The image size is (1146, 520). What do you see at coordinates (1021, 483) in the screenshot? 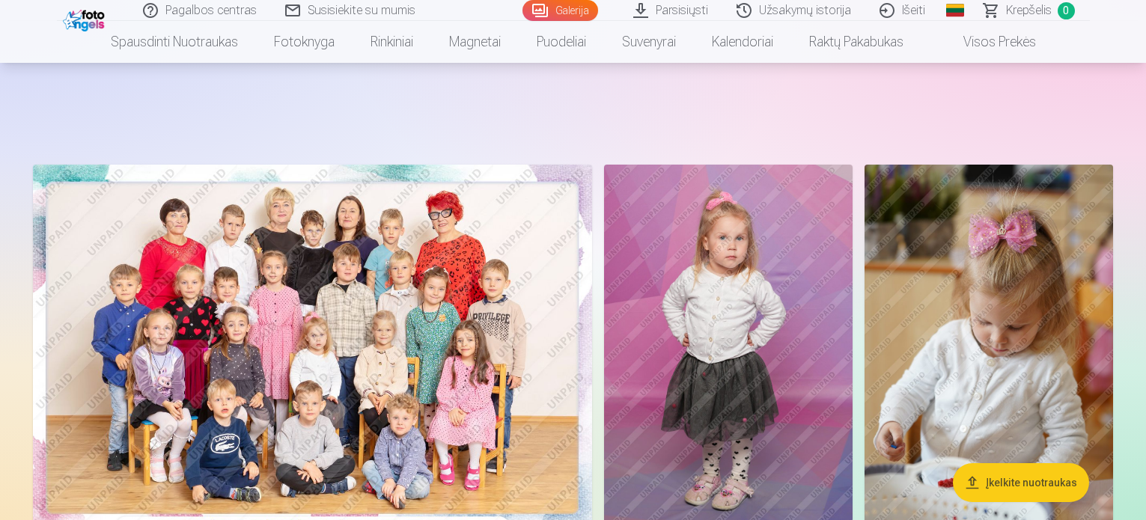
I see `button: Įkelkite nuotraukas` at bounding box center [1021, 483].